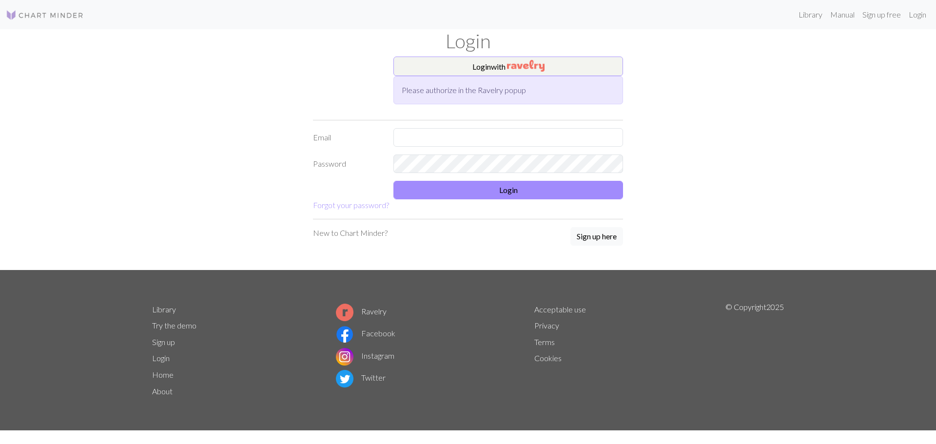  What do you see at coordinates (366, 333) in the screenshot?
I see `a: Facebook` at bounding box center [366, 333].